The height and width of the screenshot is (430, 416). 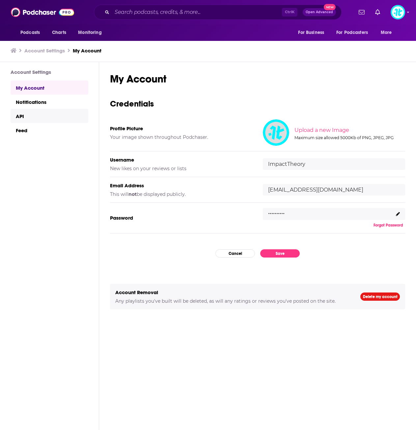 I want to click on a: Delete my account, so click(x=380, y=296).